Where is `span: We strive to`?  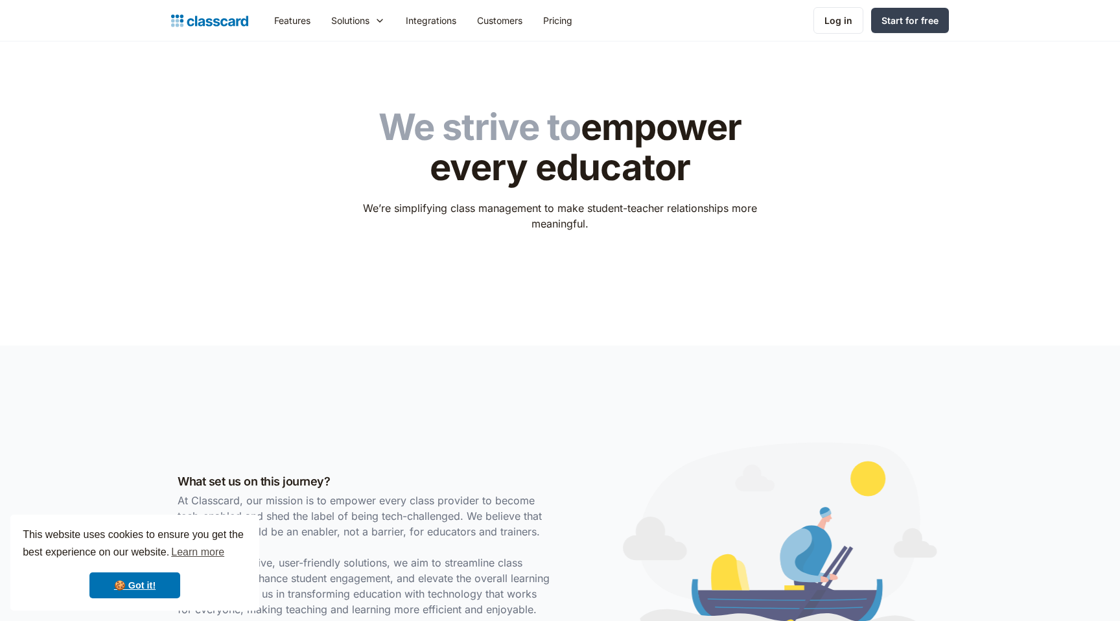
span: We strive to is located at coordinates (480, 127).